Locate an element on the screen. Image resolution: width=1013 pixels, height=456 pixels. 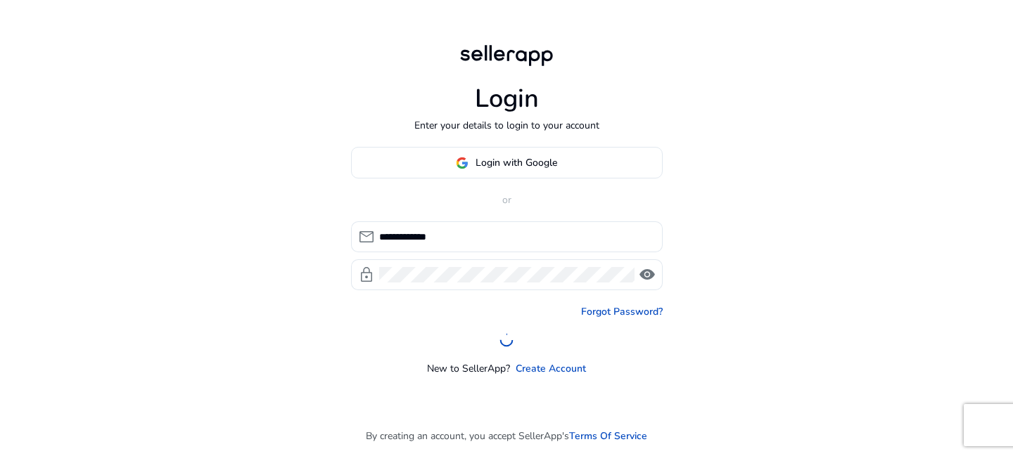
a: Create Account is located at coordinates (551, 369).